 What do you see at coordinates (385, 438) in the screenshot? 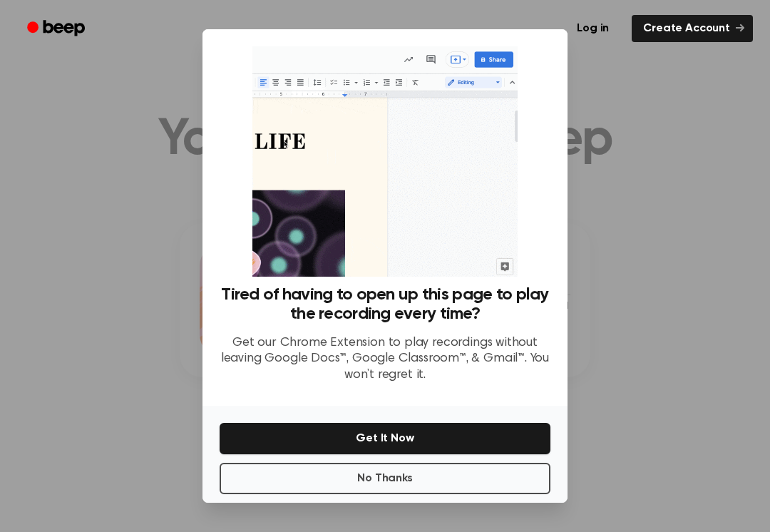
I see `button: Get It Now` at bounding box center [385, 438].